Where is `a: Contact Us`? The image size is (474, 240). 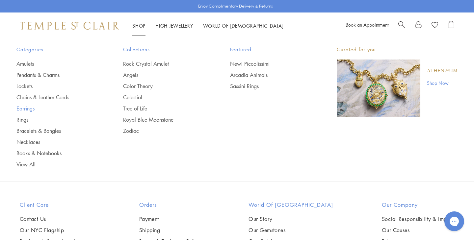 a: Contact Us is located at coordinates (55, 219).